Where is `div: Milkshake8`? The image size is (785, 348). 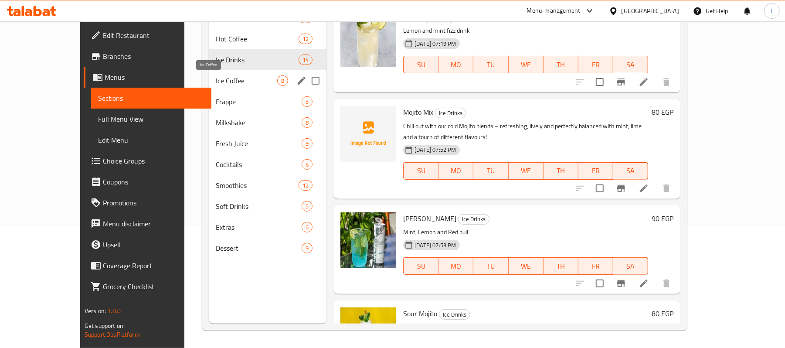 div: Milkshake8 is located at coordinates (268, 122).